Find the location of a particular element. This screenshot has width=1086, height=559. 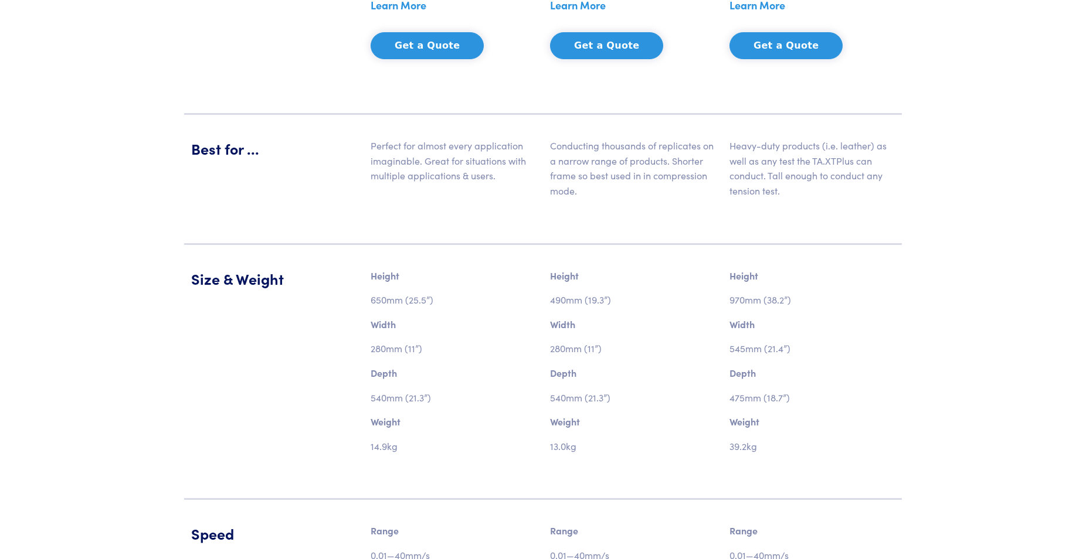

h5: Size & Weight is located at coordinates (274, 279).